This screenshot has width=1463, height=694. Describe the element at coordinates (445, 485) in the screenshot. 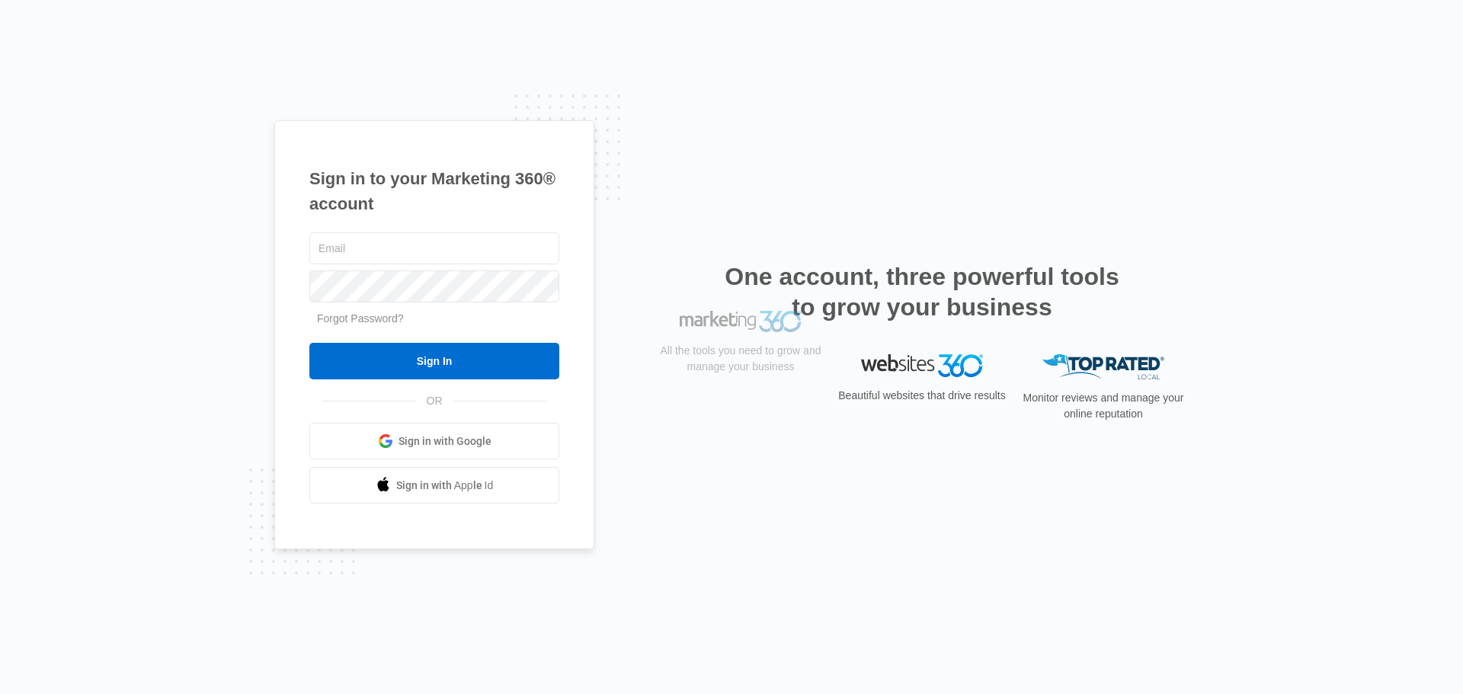

I see `span: Sign in with Apple Id` at that location.